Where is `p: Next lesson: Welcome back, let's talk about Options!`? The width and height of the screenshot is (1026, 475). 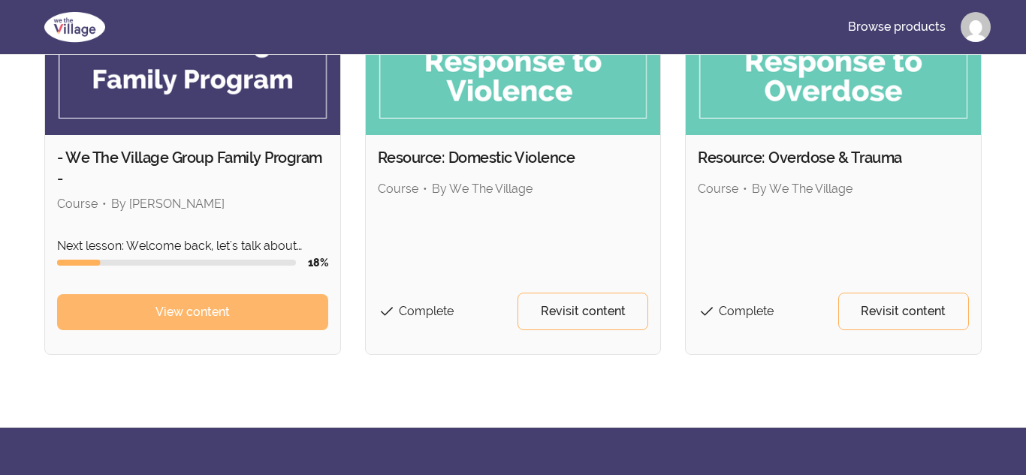
p: Next lesson: Welcome back, let's talk about Options! is located at coordinates (192, 246).